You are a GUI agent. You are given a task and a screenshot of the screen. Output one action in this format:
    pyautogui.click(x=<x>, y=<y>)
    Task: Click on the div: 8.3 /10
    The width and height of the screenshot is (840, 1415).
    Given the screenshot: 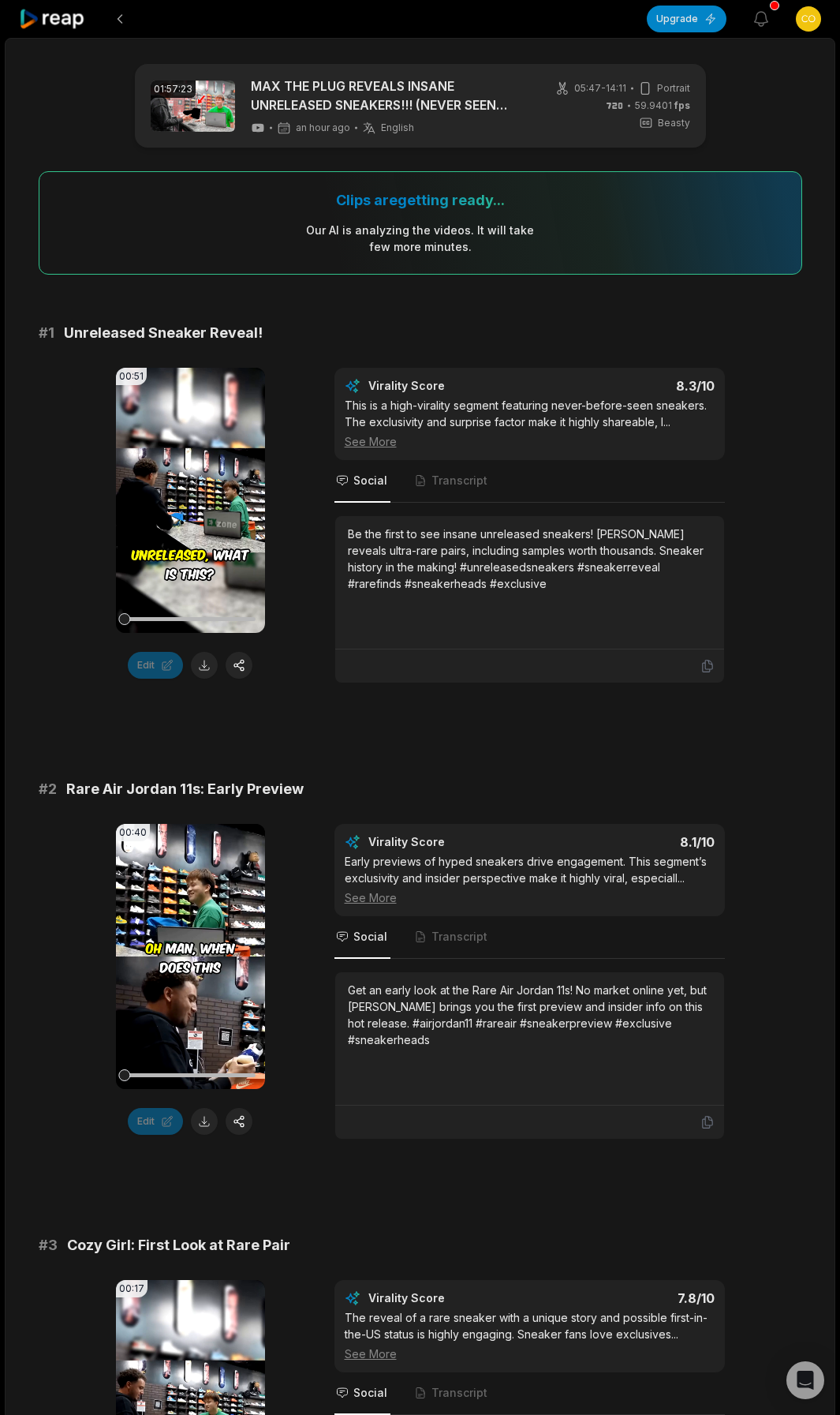 What is the action you would take?
    pyautogui.click(x=629, y=386)
    